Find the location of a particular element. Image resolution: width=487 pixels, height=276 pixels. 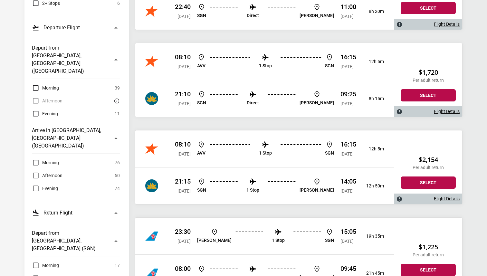

h3: Departure Flight is located at coordinates (61, 28).